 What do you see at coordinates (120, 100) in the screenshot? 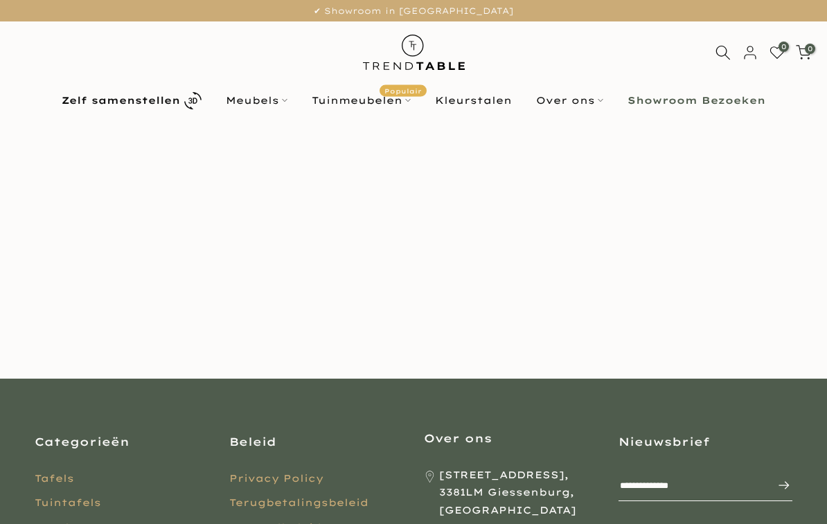
I see `b: Zelf samenstellen` at bounding box center [120, 100].